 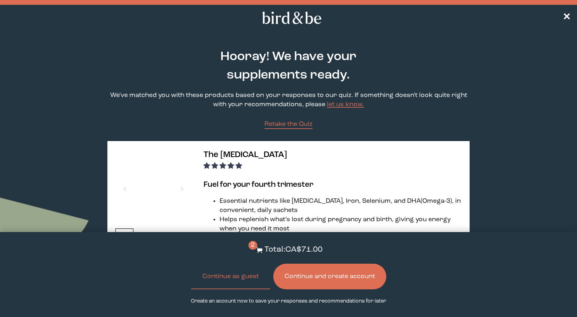 What do you see at coordinates (223, 166) in the screenshot?
I see `span: 4.94 stars` at bounding box center [223, 166].